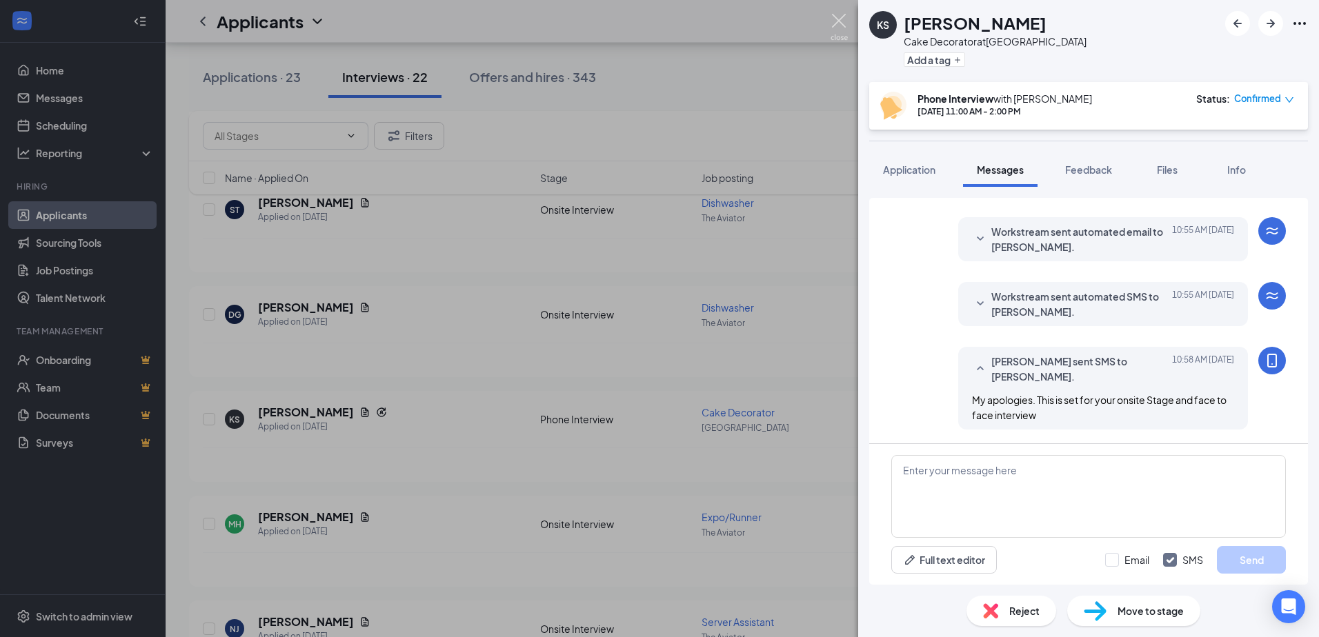  I want to click on b: Phone Interview, so click(955, 99).